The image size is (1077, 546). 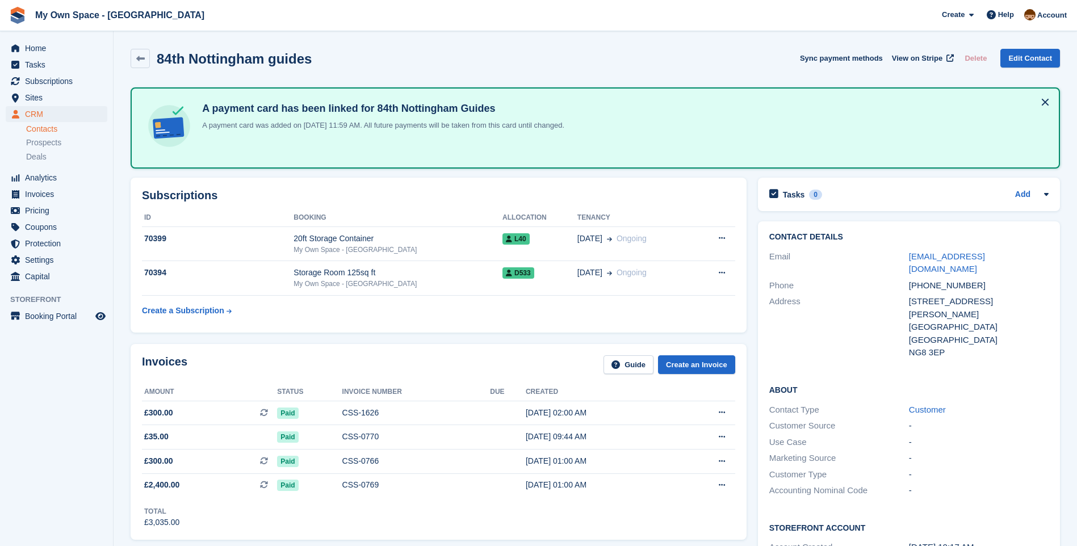 What do you see at coordinates (217, 272) in the screenshot?
I see `div: 70394` at bounding box center [217, 272].